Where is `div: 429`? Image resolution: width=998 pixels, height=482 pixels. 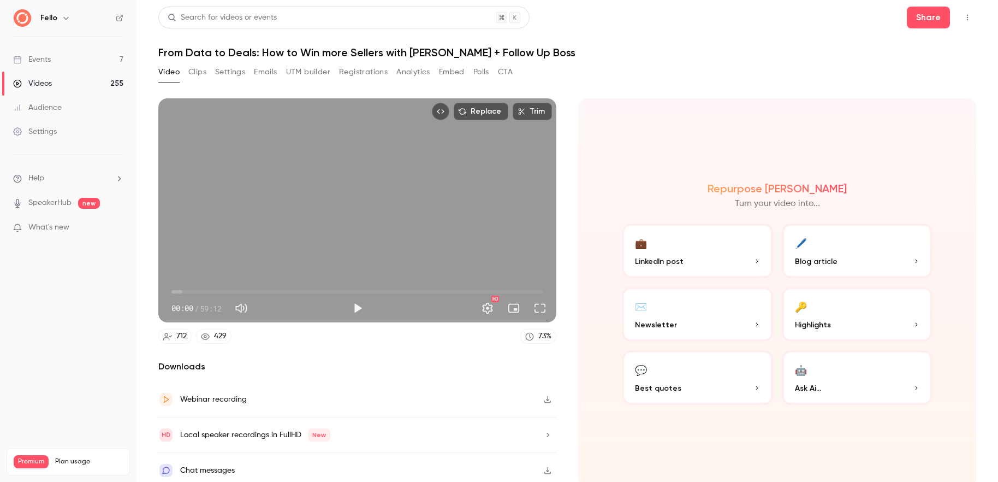 div: 429 is located at coordinates (220, 336).